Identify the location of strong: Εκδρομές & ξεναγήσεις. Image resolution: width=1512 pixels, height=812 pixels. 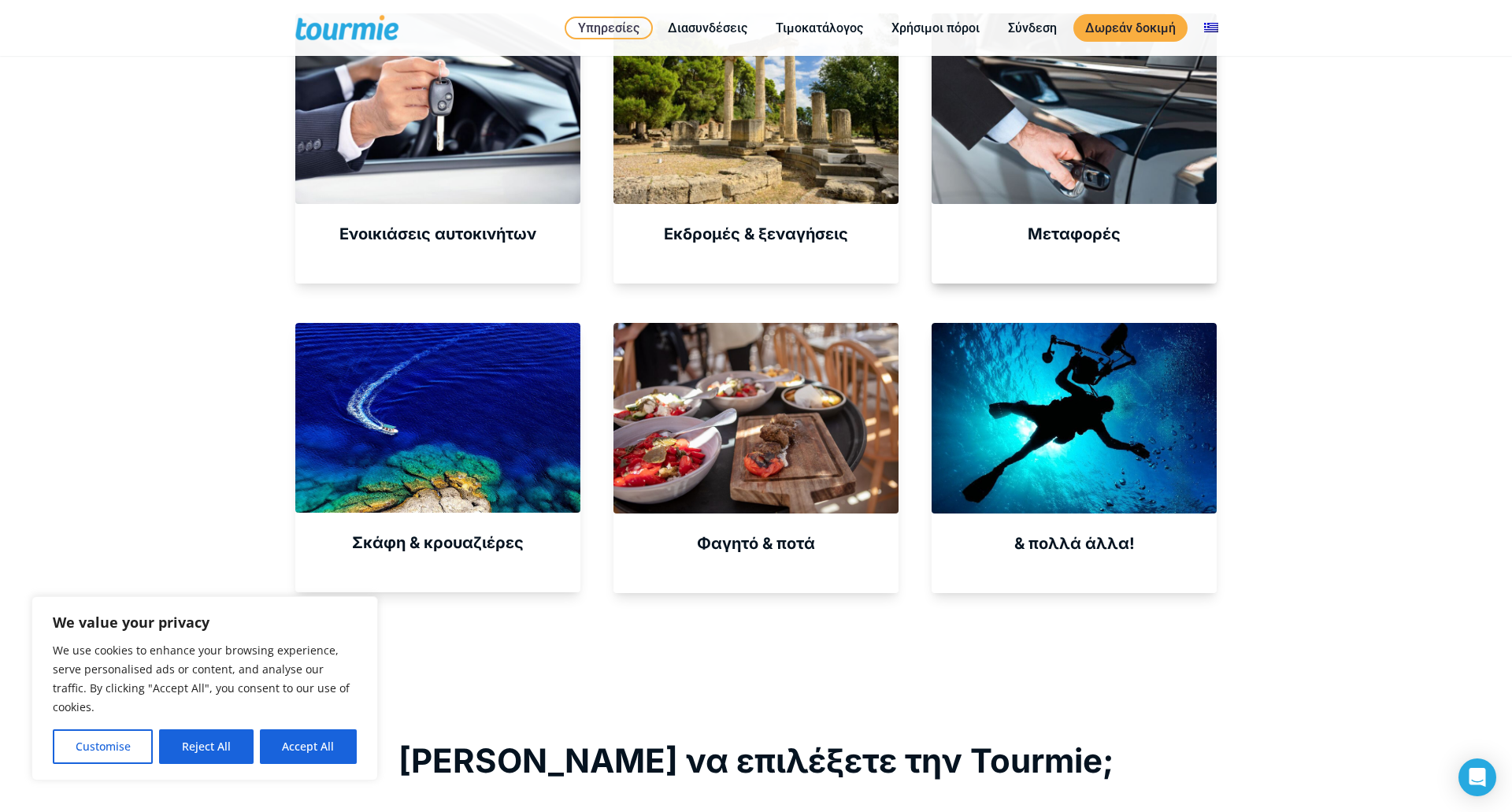
(756, 234).